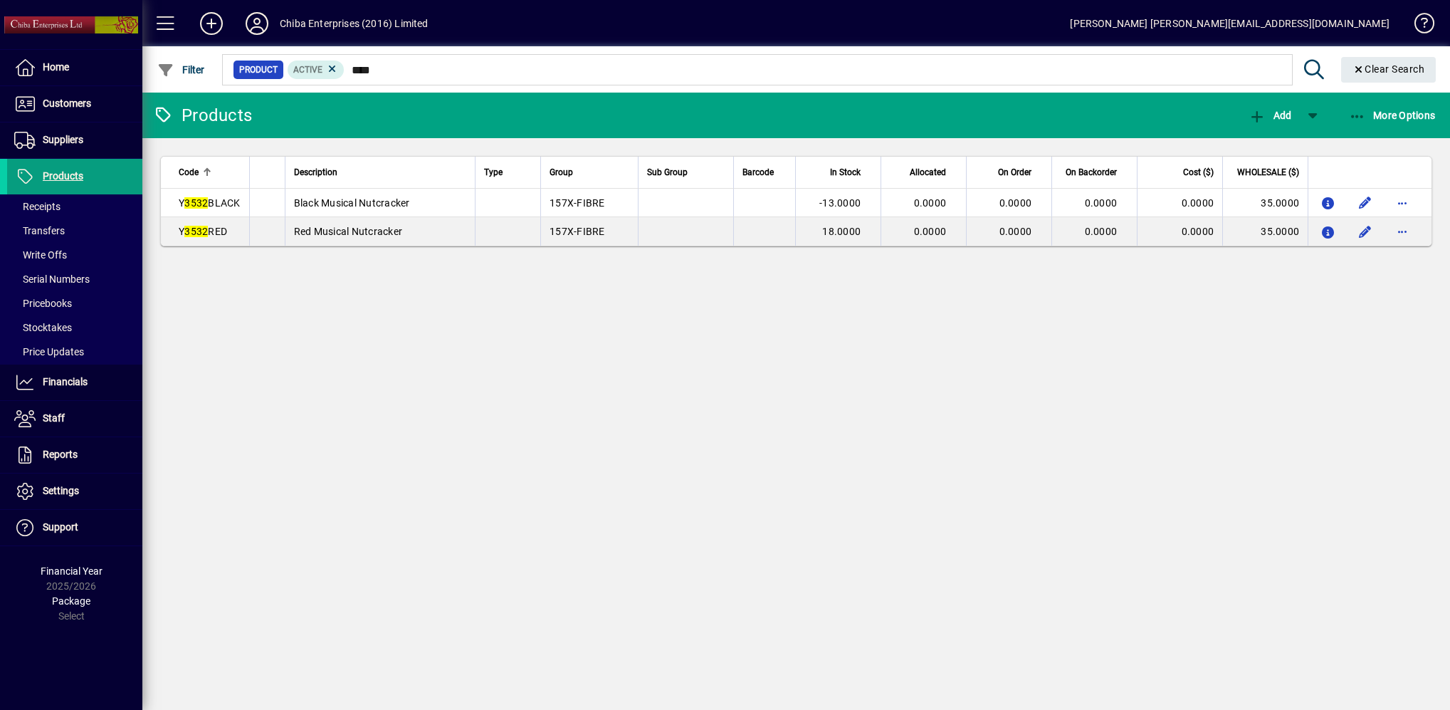 Image resolution: width=1450 pixels, height=710 pixels. I want to click on div: Code, so click(209, 172).